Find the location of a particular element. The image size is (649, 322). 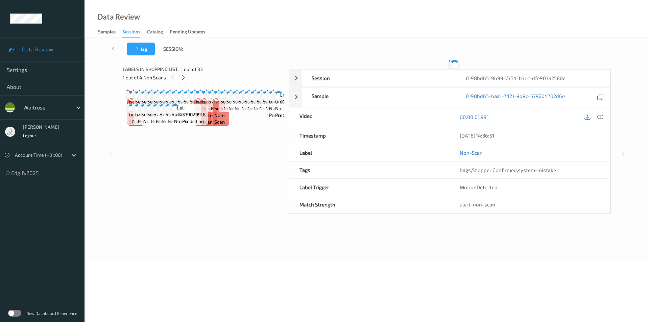

span: system-mistake is located at coordinates (537, 170).